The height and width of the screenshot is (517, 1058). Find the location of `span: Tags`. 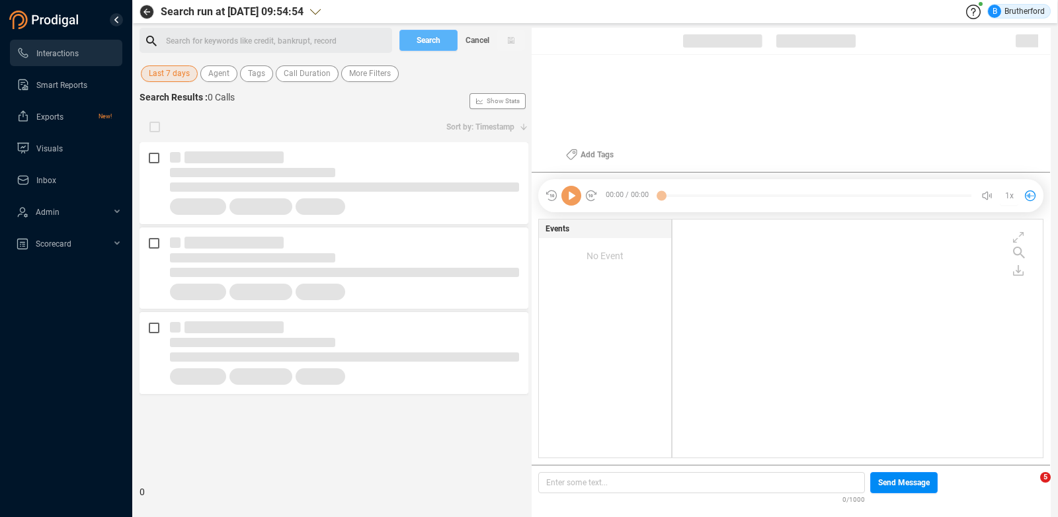

span: Tags is located at coordinates (257, 73).